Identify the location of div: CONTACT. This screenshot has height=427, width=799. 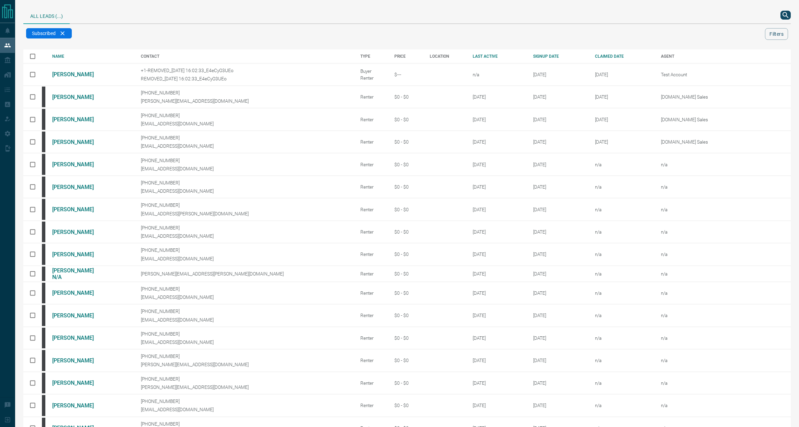
(245, 56).